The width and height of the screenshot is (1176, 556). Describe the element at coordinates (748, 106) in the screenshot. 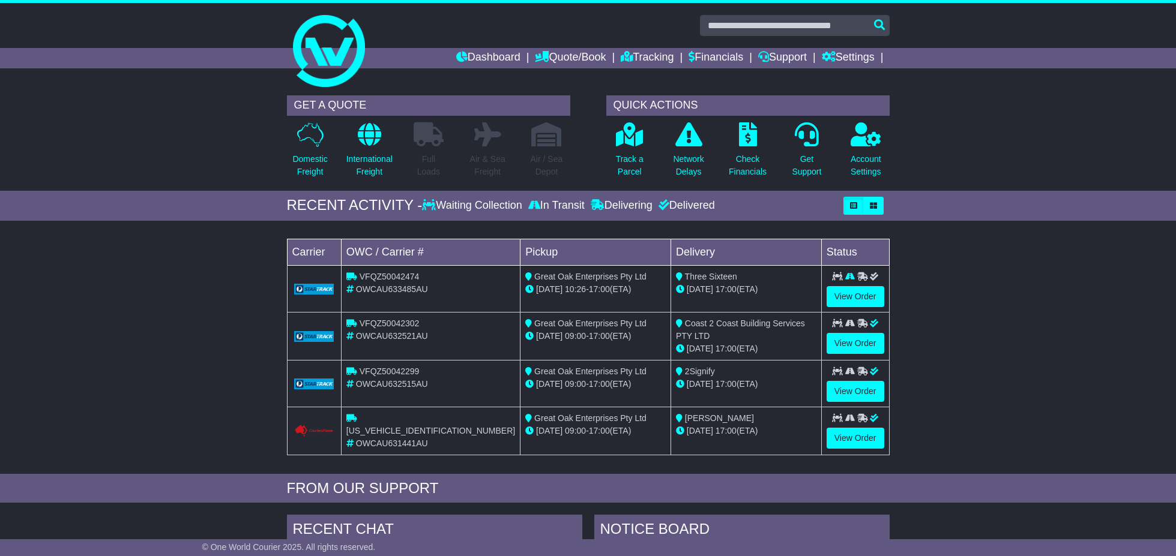

I see `div: QUICK ACTIONS` at that location.